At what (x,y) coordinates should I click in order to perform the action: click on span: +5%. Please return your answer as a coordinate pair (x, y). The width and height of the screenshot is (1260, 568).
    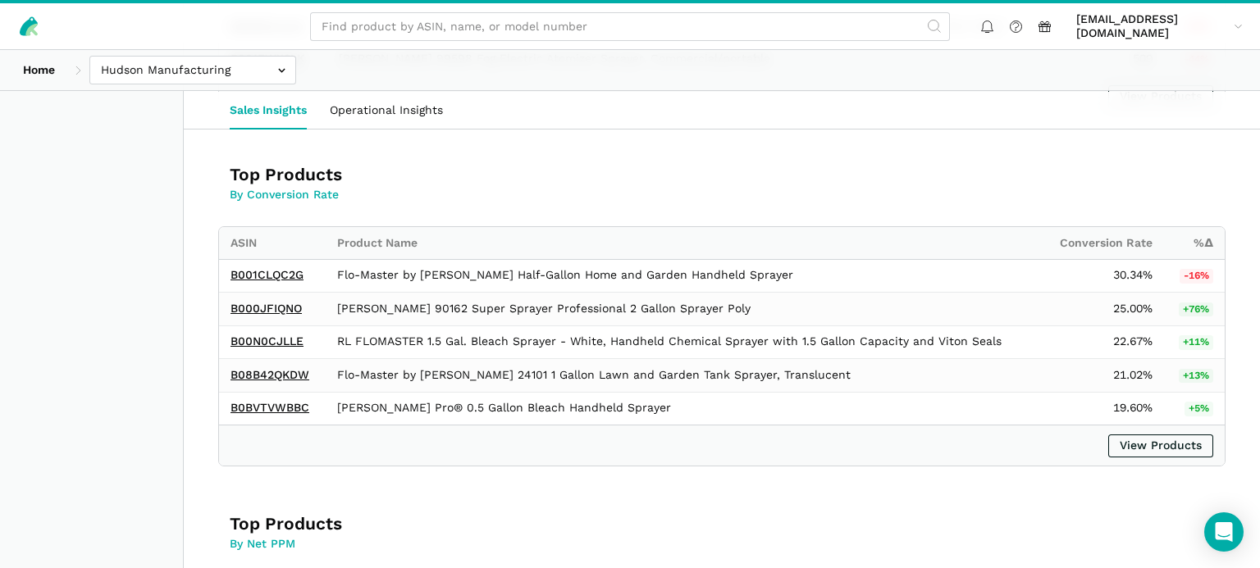
    Looking at the image, I should click on (1199, 409).